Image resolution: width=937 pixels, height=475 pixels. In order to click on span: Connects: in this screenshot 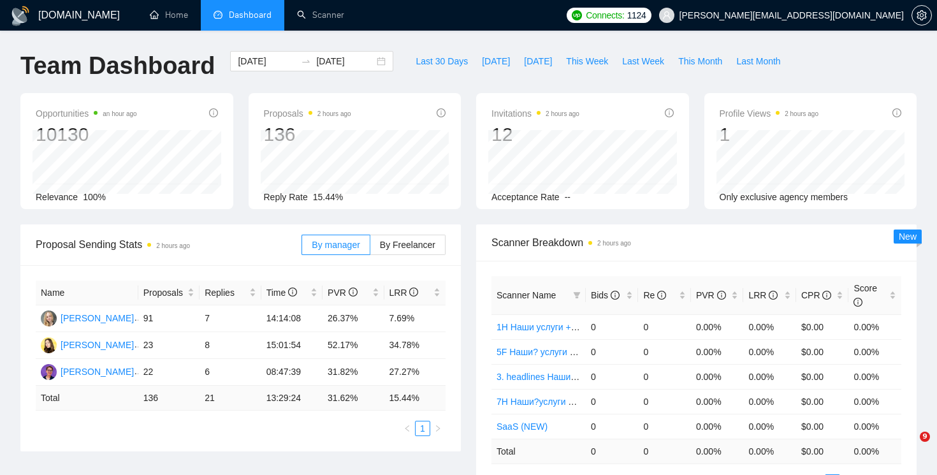, I will do `click(605, 15)`.